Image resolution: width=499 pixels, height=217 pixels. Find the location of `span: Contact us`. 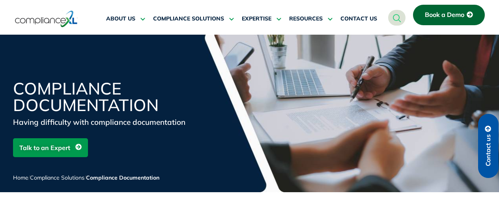

span: Contact us is located at coordinates (489, 150).